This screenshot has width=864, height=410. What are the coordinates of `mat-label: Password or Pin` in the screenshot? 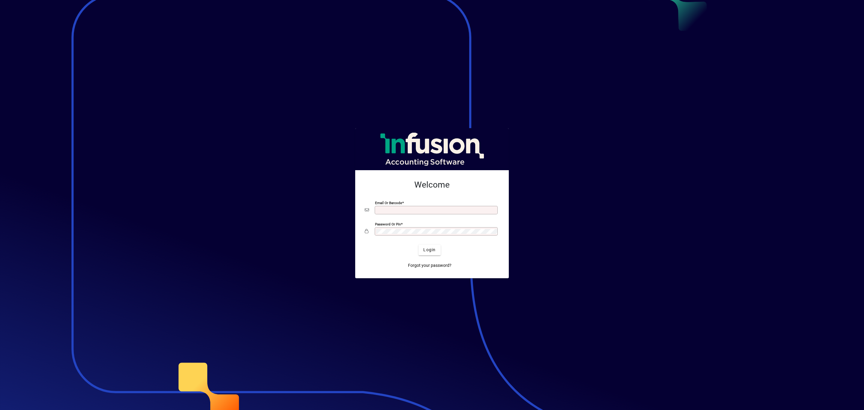 It's located at (388, 224).